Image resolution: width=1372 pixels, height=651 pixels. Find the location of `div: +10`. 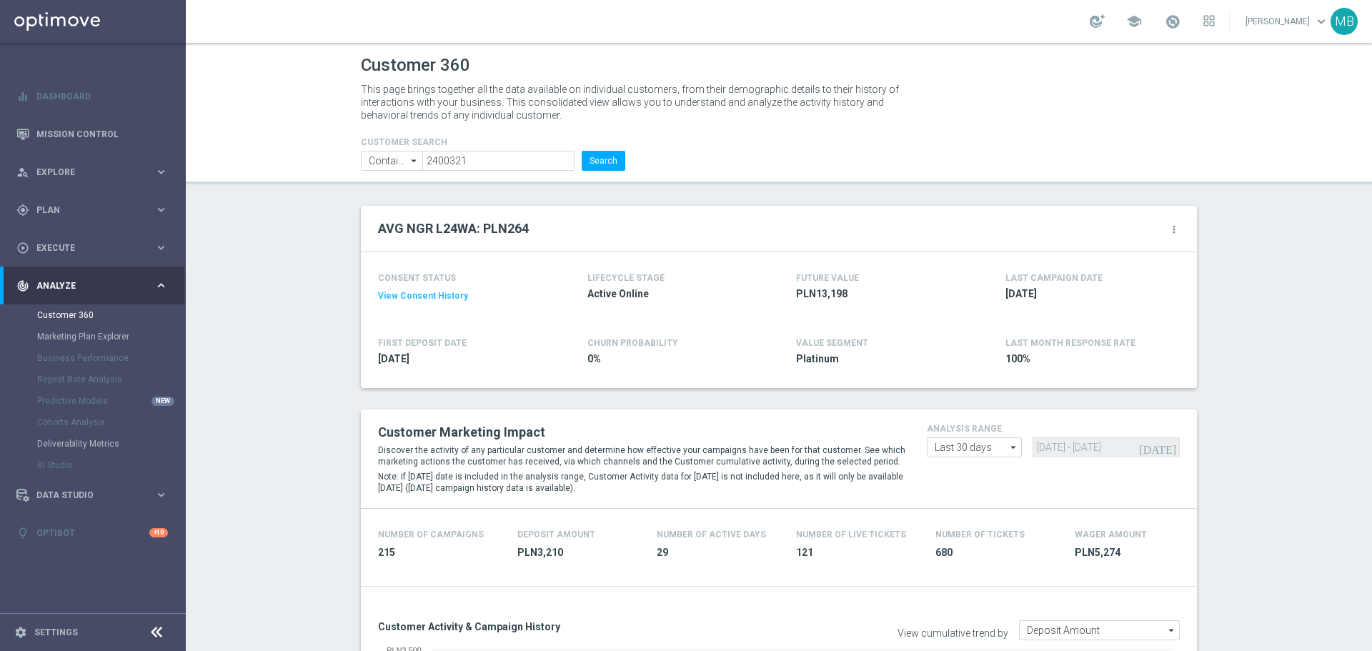

div: +10 is located at coordinates (159, 532).